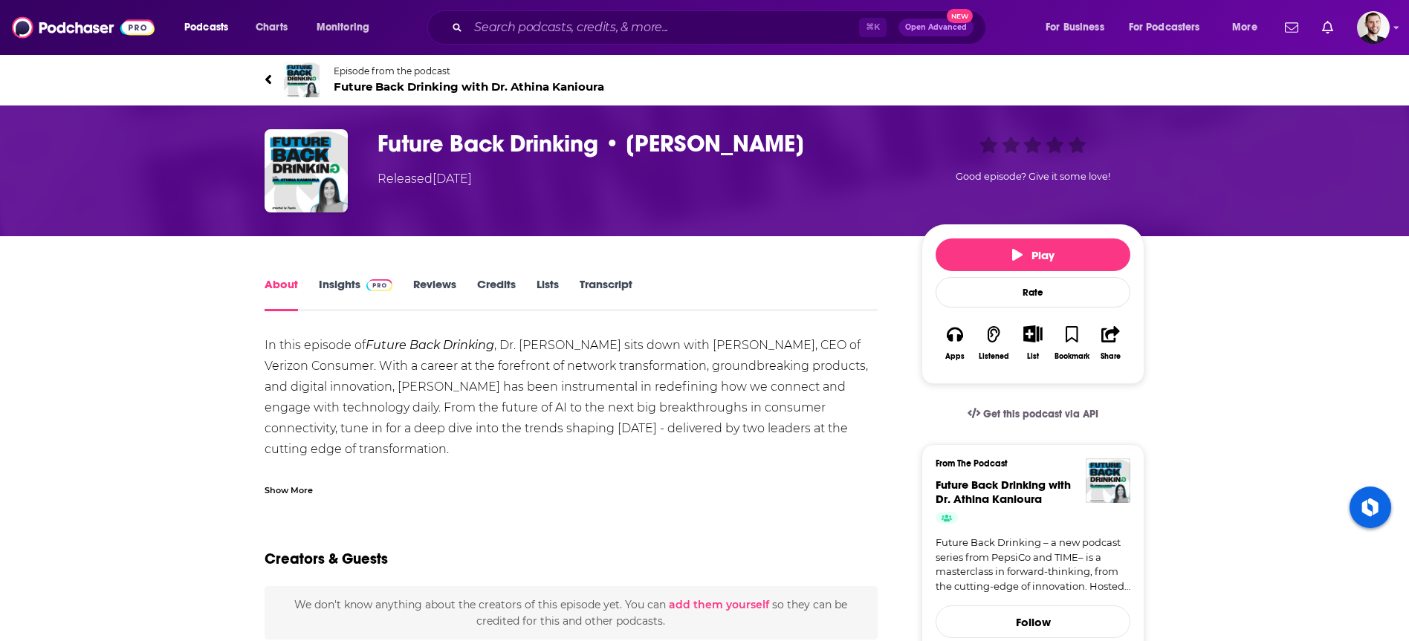  I want to click on span: Monitoring, so click(342, 27).